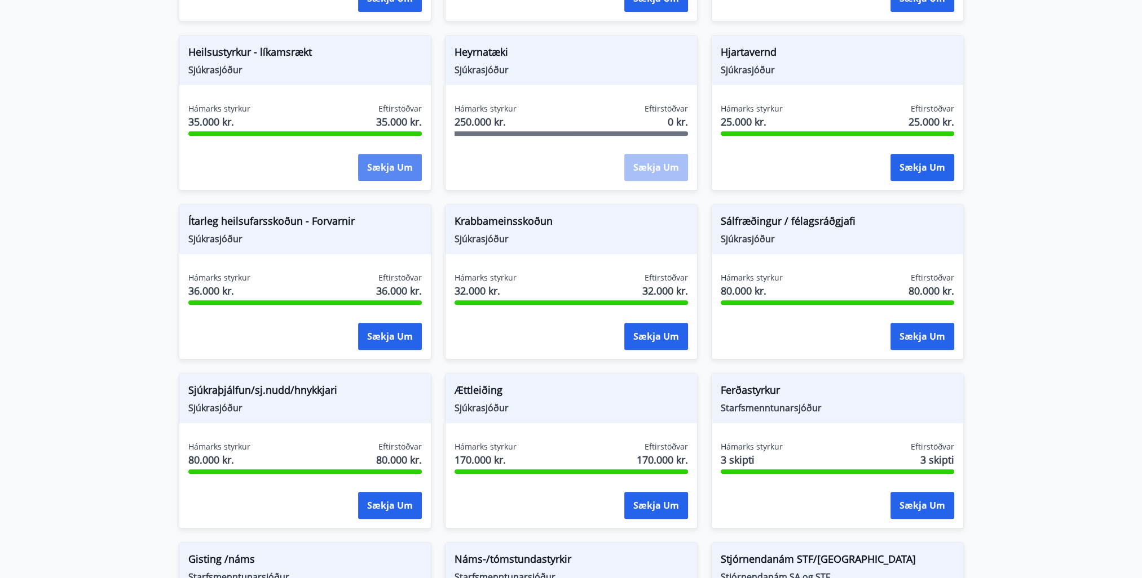 This screenshot has height=578, width=1142. Describe the element at coordinates (678, 122) in the screenshot. I see `span: 0 kr.` at that location.